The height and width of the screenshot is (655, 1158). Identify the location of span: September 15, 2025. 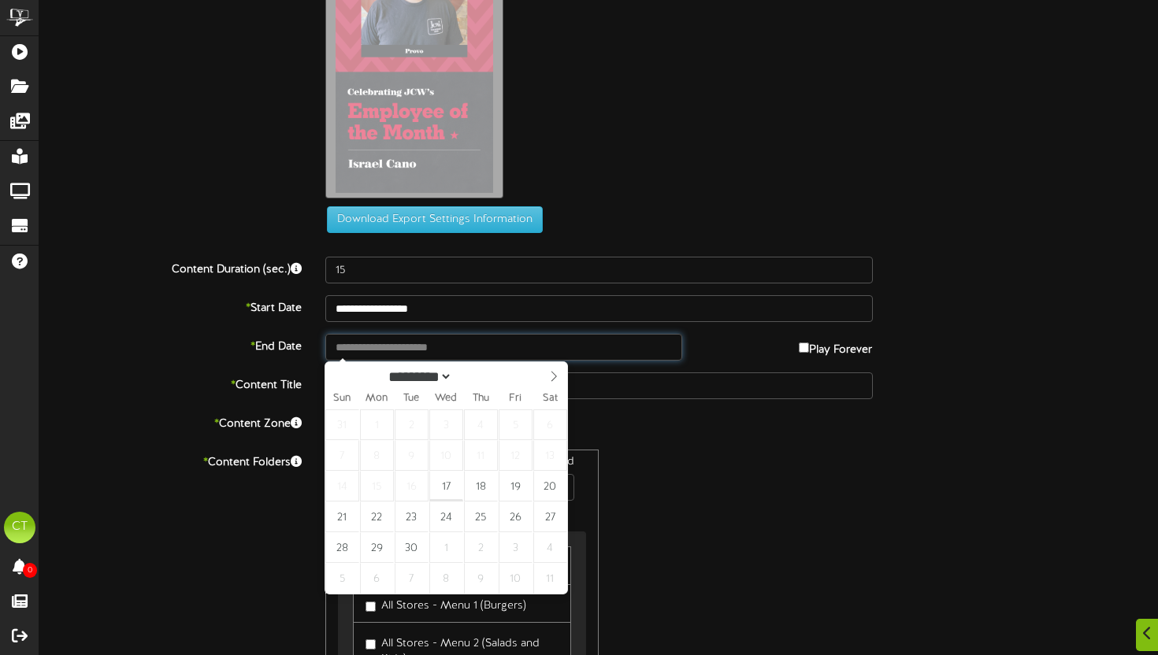
(376, 486).